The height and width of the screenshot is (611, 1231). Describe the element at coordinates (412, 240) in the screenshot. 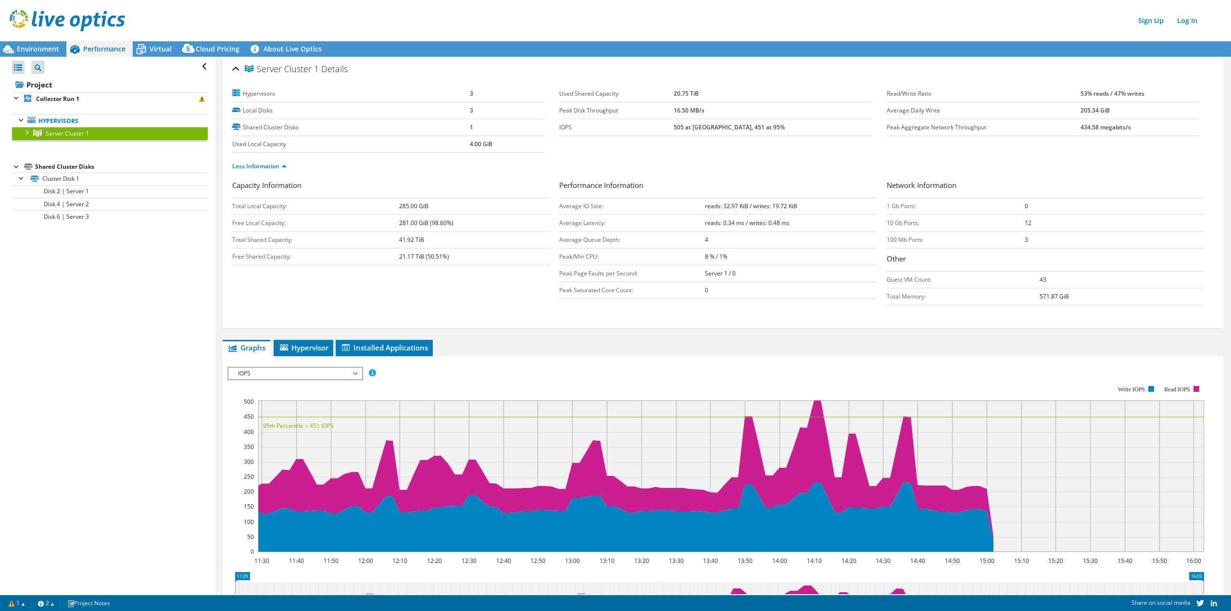

I see `b: 41.92 TiB` at that location.